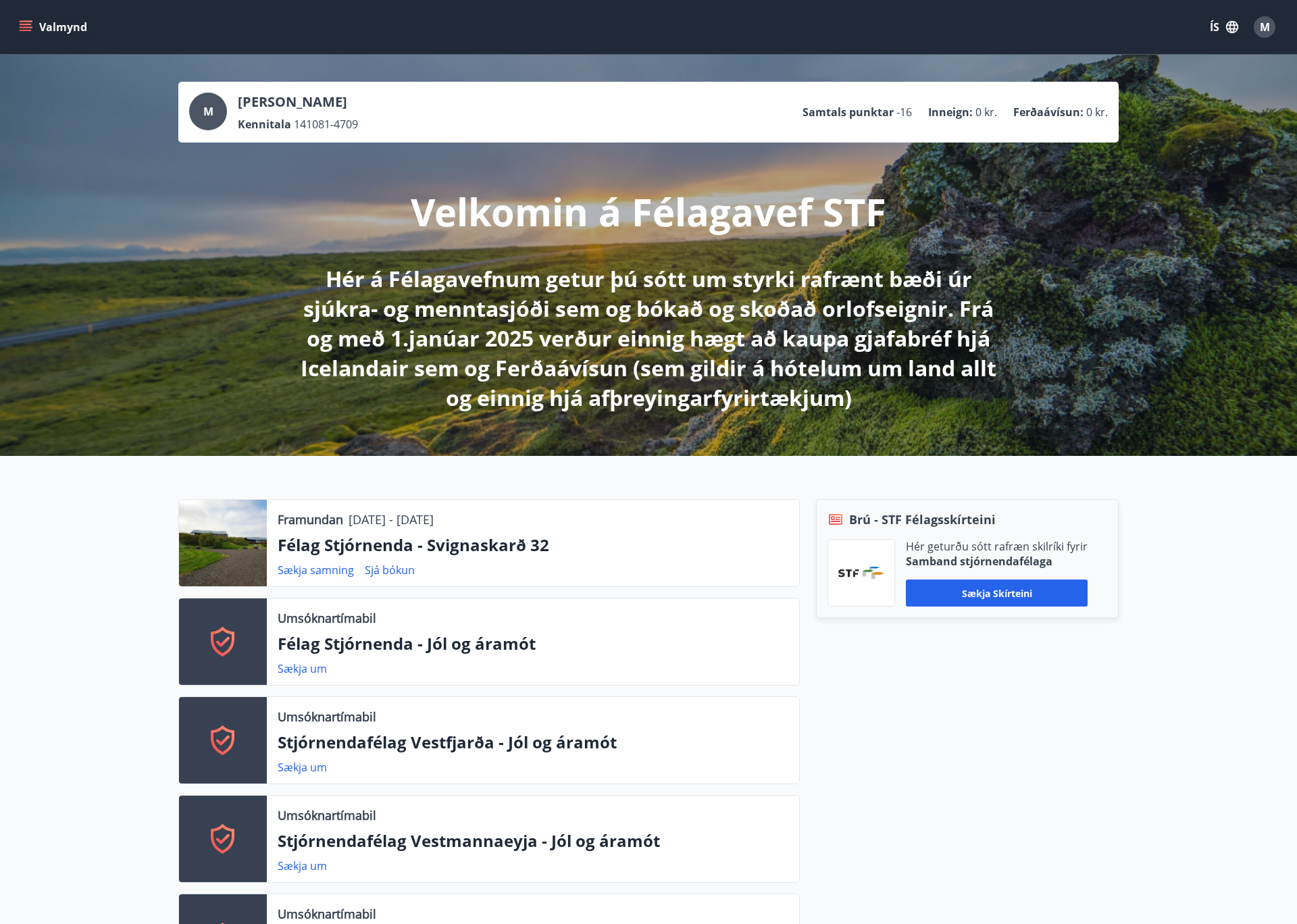 Image resolution: width=1297 pixels, height=924 pixels. I want to click on p: Inneign :, so click(951, 112).